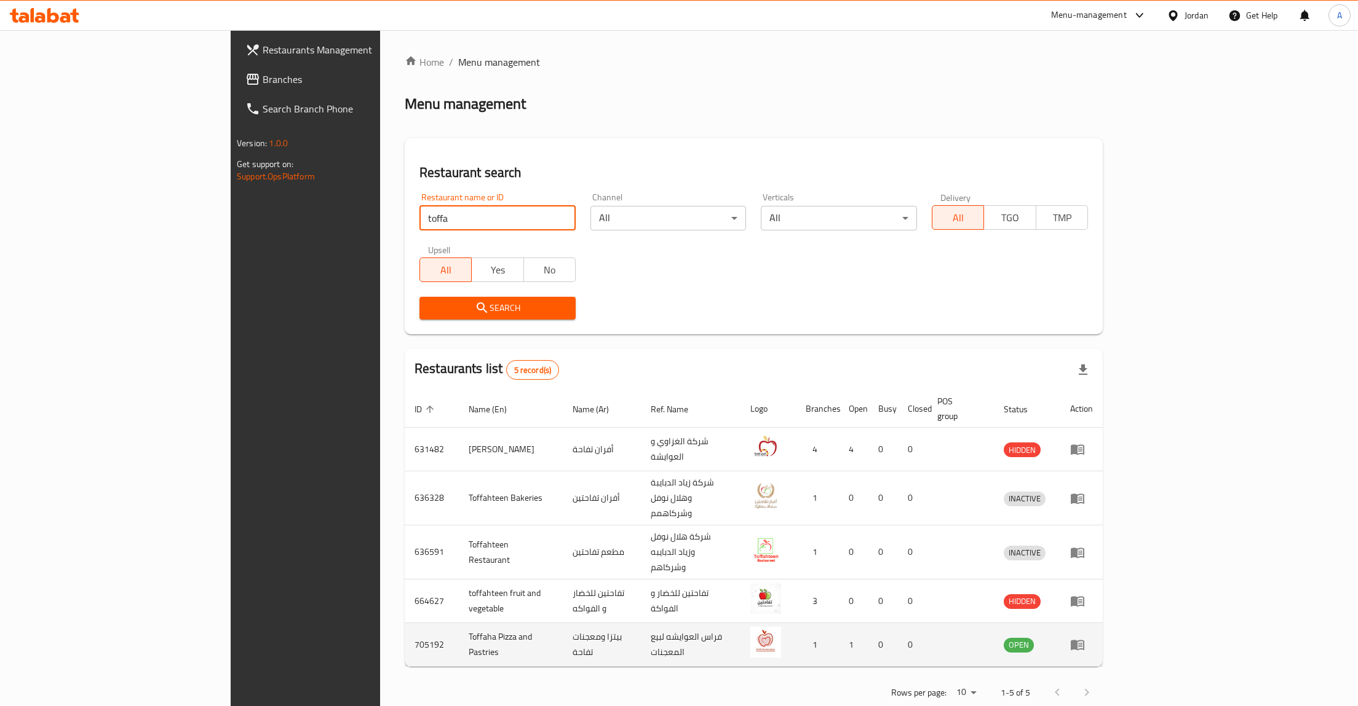 Image resolution: width=1358 pixels, height=706 pixels. I want to click on a: Branches, so click(346, 79).